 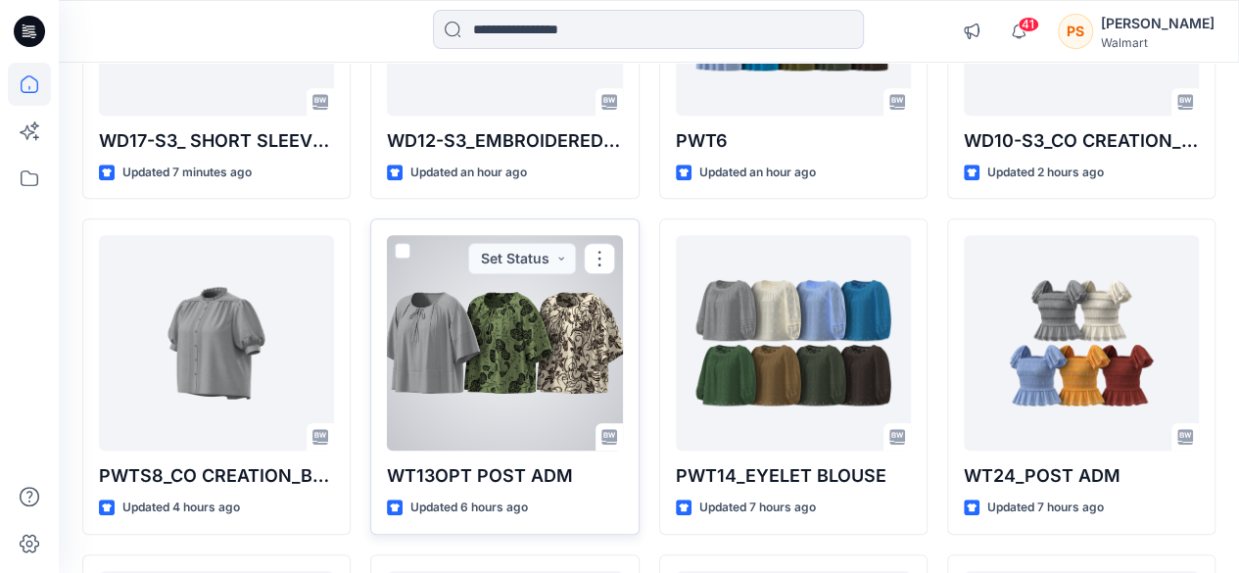 I want to click on p: Updated 7 minutes ago, so click(x=187, y=172).